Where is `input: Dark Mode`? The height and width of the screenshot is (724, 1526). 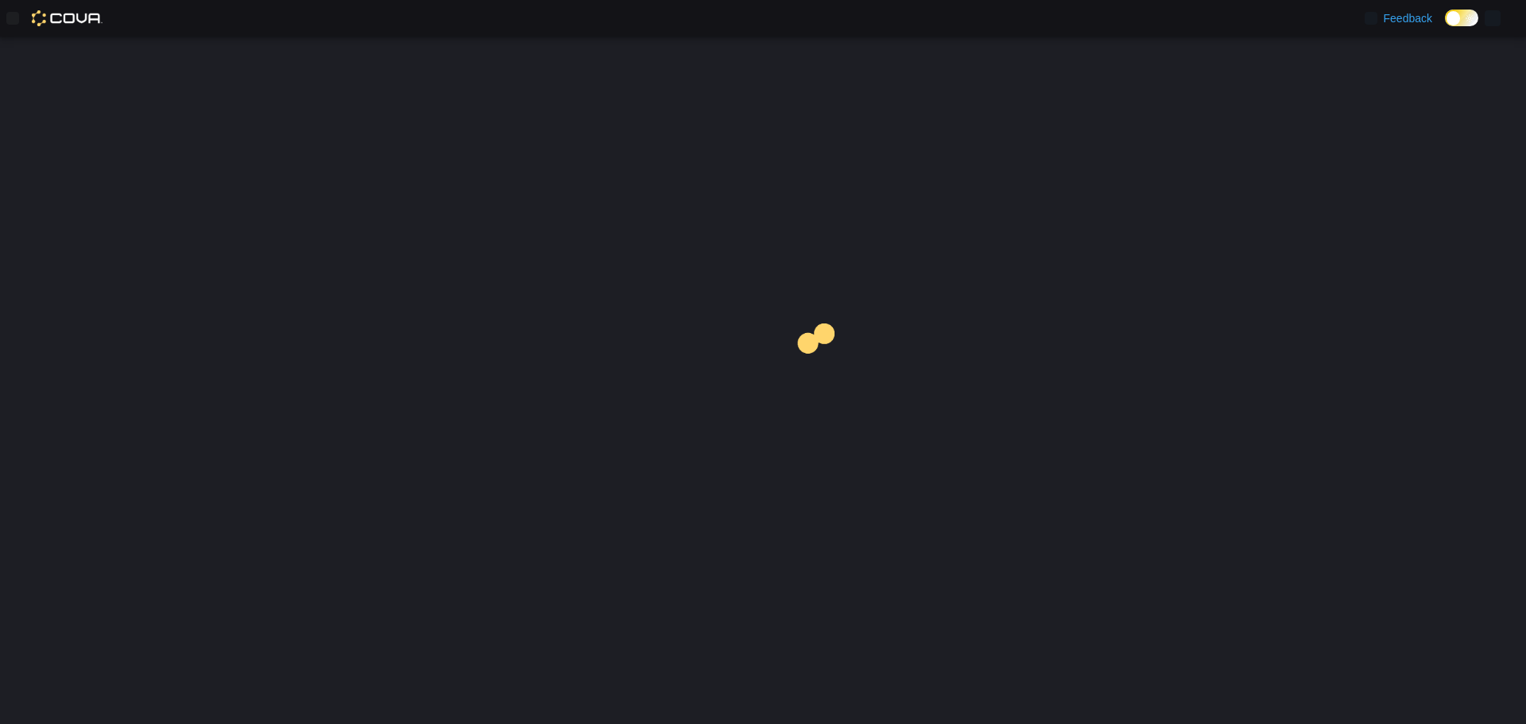 input: Dark Mode is located at coordinates (1461, 17).